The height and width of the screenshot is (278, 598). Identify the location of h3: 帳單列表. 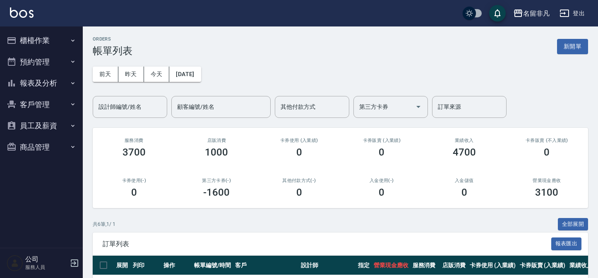
(113, 51).